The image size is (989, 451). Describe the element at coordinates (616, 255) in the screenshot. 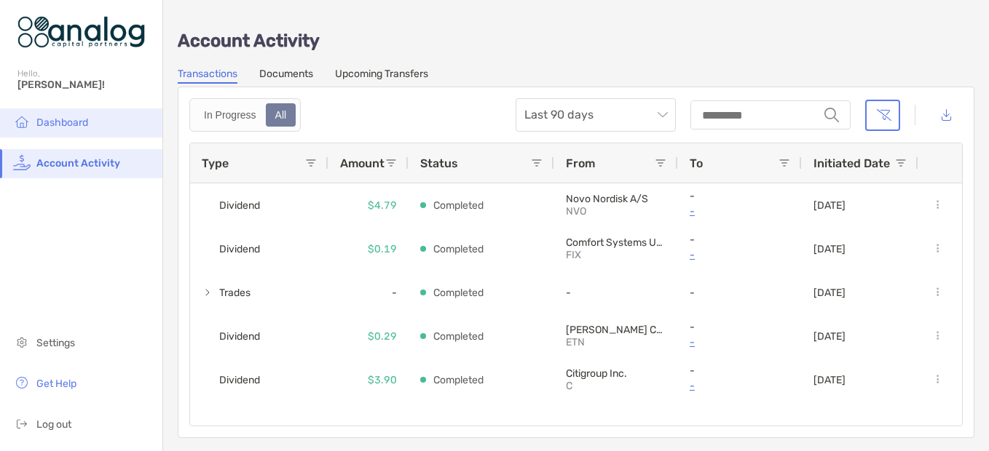

I see `p: FIX` at that location.